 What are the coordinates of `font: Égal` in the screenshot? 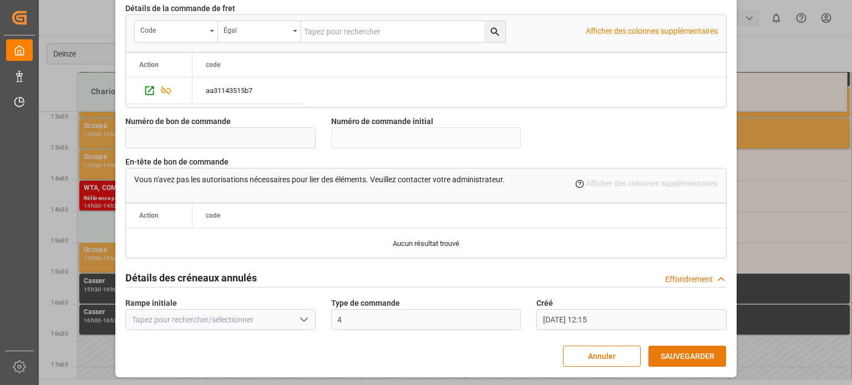 It's located at (230, 30).